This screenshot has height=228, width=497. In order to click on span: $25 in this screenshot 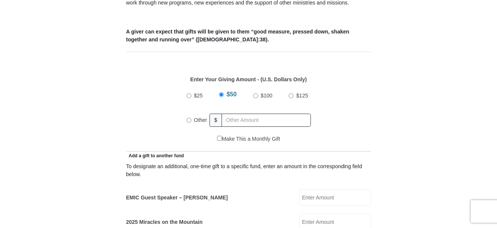, I will do `click(198, 96)`.